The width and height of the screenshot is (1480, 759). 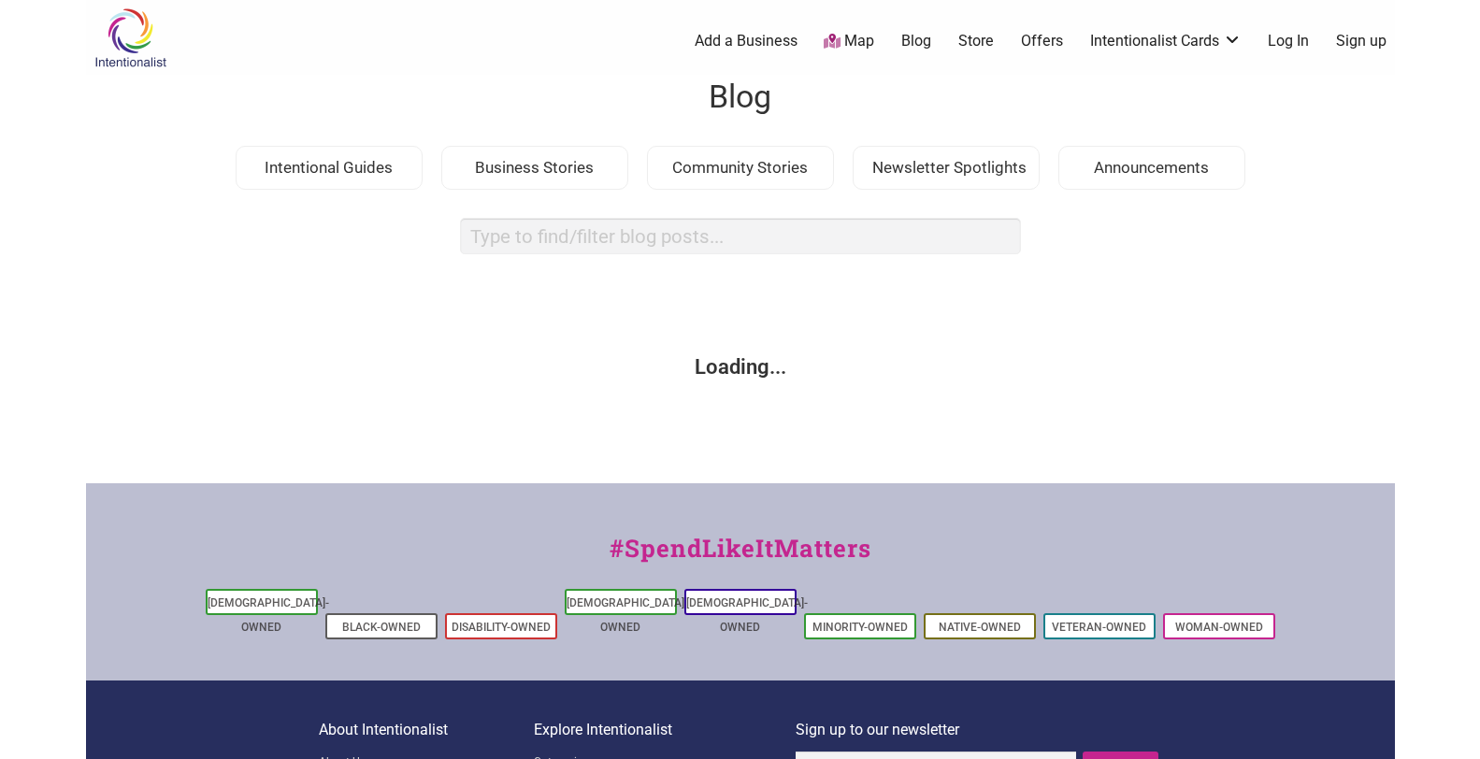 I want to click on p: Explore Intentionalist, so click(x=665, y=730).